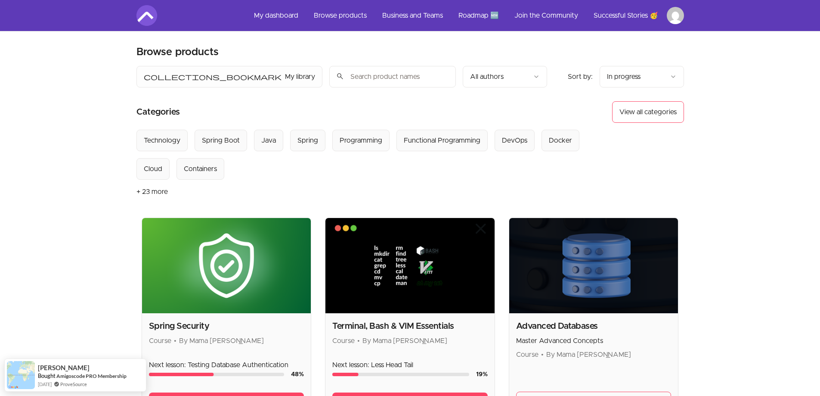 The width and height of the screenshot is (820, 396). What do you see at coordinates (74, 384) in the screenshot?
I see `a: ProveSource` at bounding box center [74, 384].